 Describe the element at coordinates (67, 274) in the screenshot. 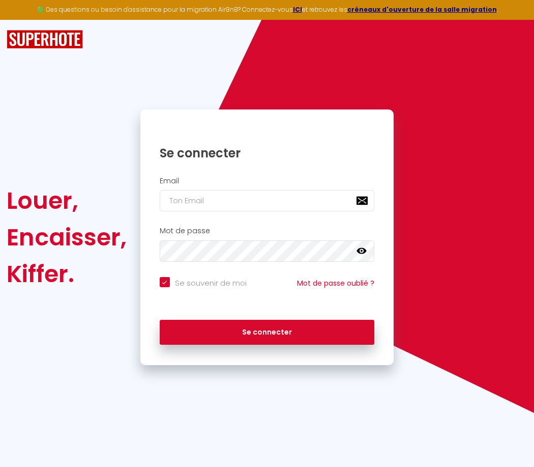

I see `div: Kiffer.` at that location.